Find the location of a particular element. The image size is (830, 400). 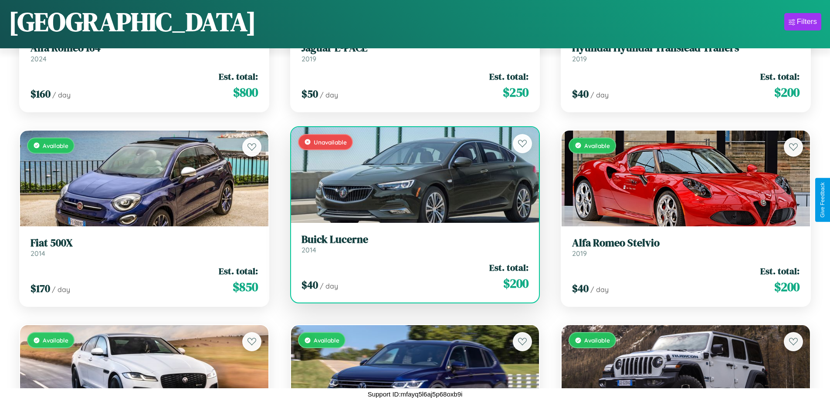

h3: Alfa Romeo Stelvio is located at coordinates (686, 243).